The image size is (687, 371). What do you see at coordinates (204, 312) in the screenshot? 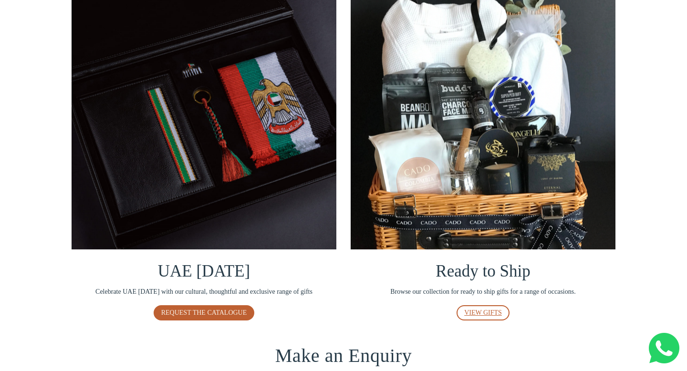
I see `span: REQUEST THE CATALOGUE` at bounding box center [204, 312].